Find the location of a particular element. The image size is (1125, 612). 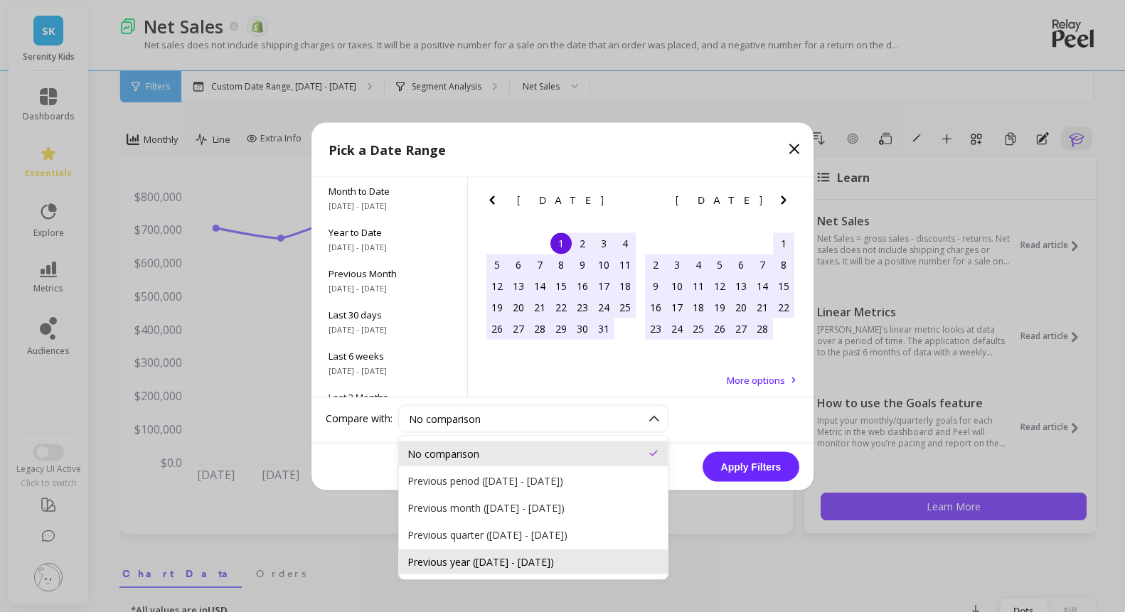

div: Choose Saturday, February 1st, 2025 is located at coordinates (783, 243).